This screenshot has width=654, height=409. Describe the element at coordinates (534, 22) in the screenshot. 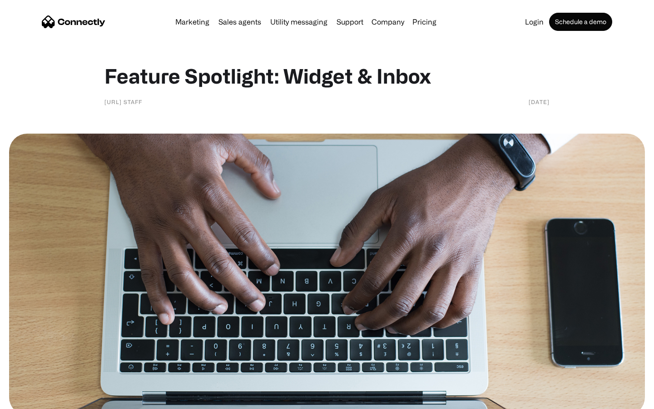

I see `a: Login` at that location.